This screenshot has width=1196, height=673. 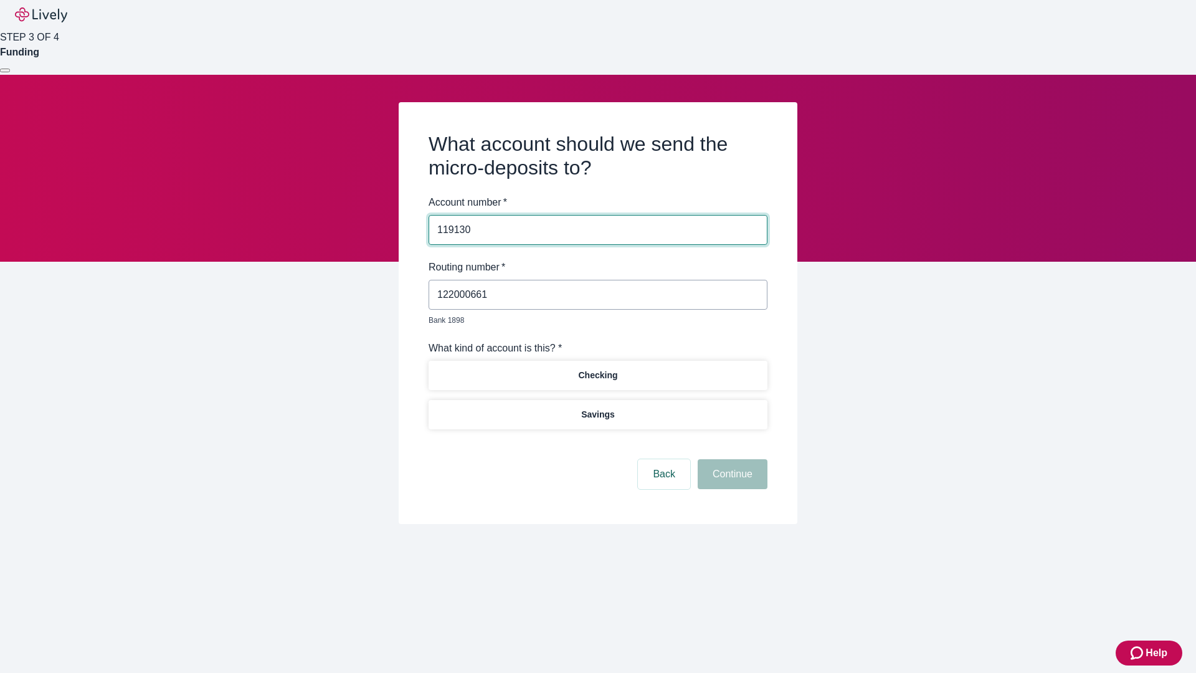 I want to click on button: Savings, so click(x=598, y=414).